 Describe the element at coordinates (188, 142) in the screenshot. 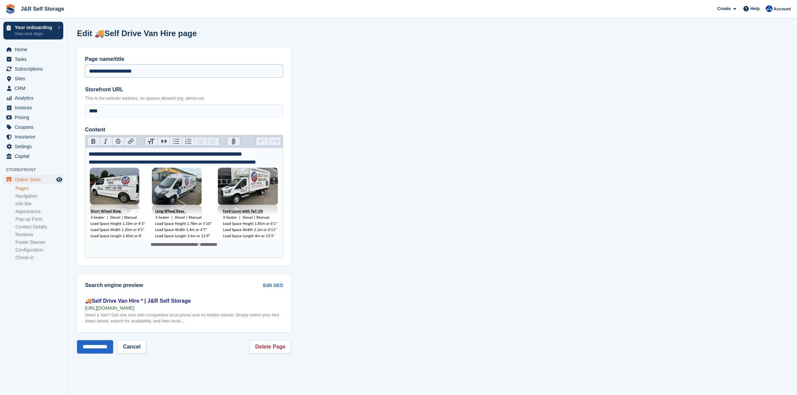

I see `button: Numbers` at that location.